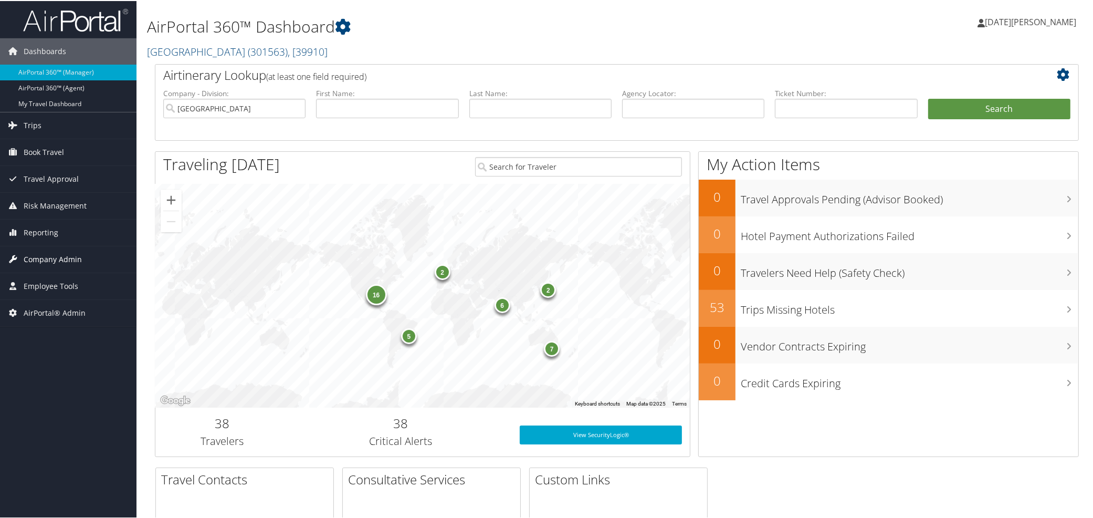  What do you see at coordinates (717, 306) in the screenshot?
I see `h2: 53` at bounding box center [717, 306].